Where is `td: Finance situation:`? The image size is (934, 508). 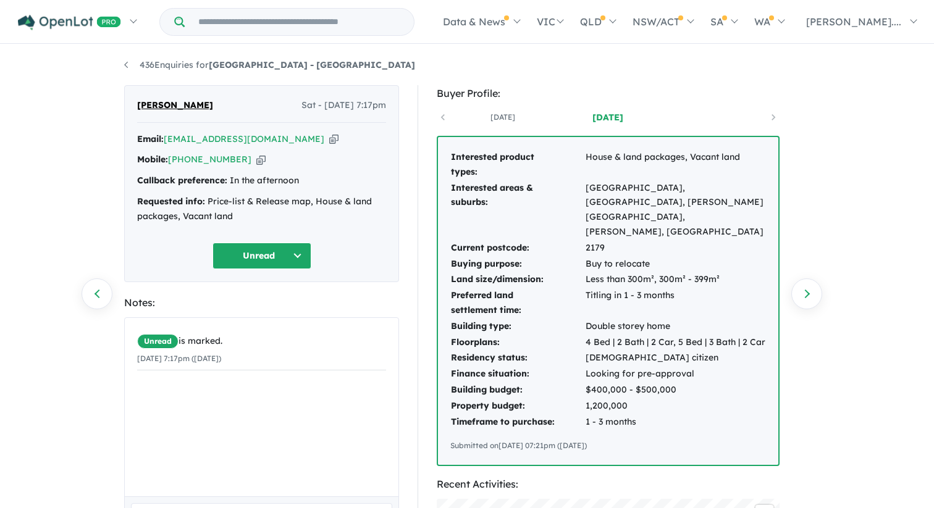 td: Finance situation: is located at coordinates (518, 374).